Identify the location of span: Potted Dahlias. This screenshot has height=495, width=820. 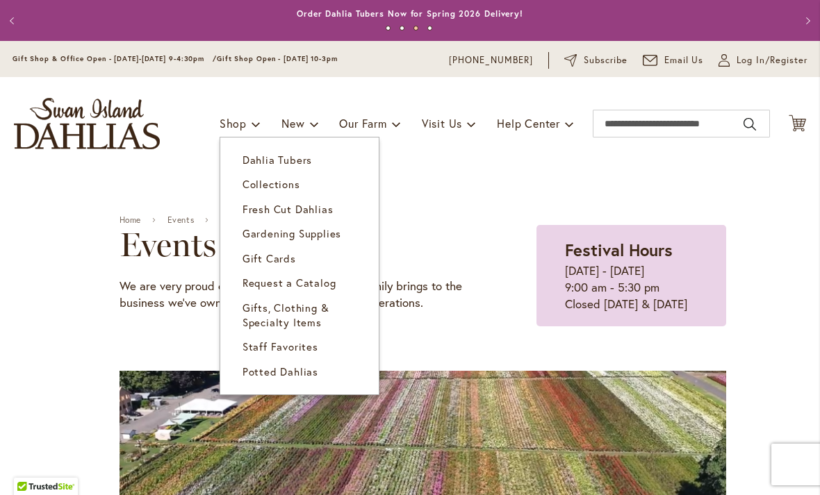
(280, 372).